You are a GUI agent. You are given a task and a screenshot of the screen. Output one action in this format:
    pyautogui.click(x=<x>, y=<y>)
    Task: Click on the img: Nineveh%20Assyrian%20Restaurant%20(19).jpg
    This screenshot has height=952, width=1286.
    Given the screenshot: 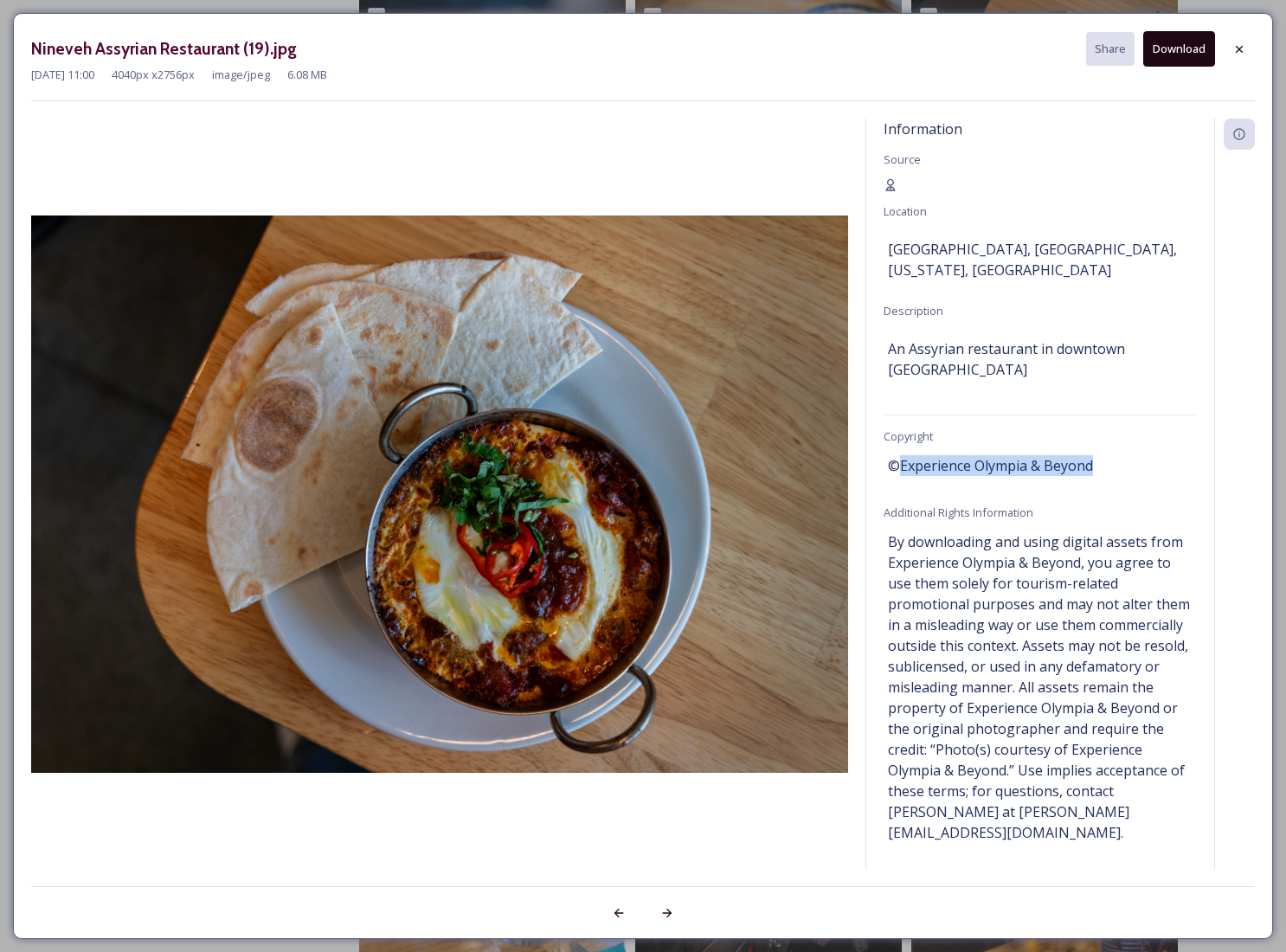 What is the action you would take?
    pyautogui.click(x=440, y=494)
    